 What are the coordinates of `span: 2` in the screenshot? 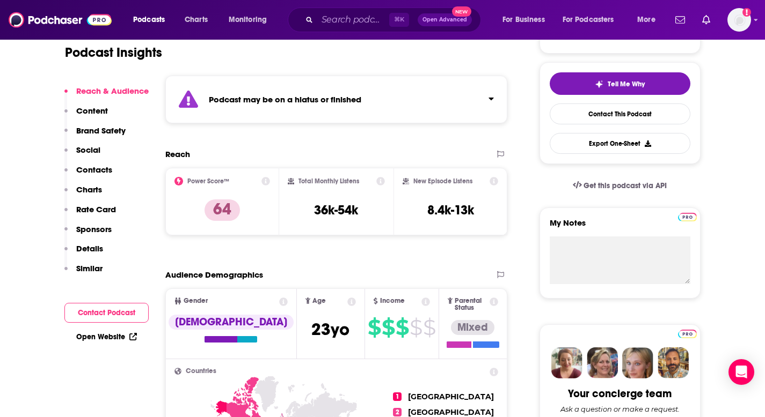 It's located at (397, 413).